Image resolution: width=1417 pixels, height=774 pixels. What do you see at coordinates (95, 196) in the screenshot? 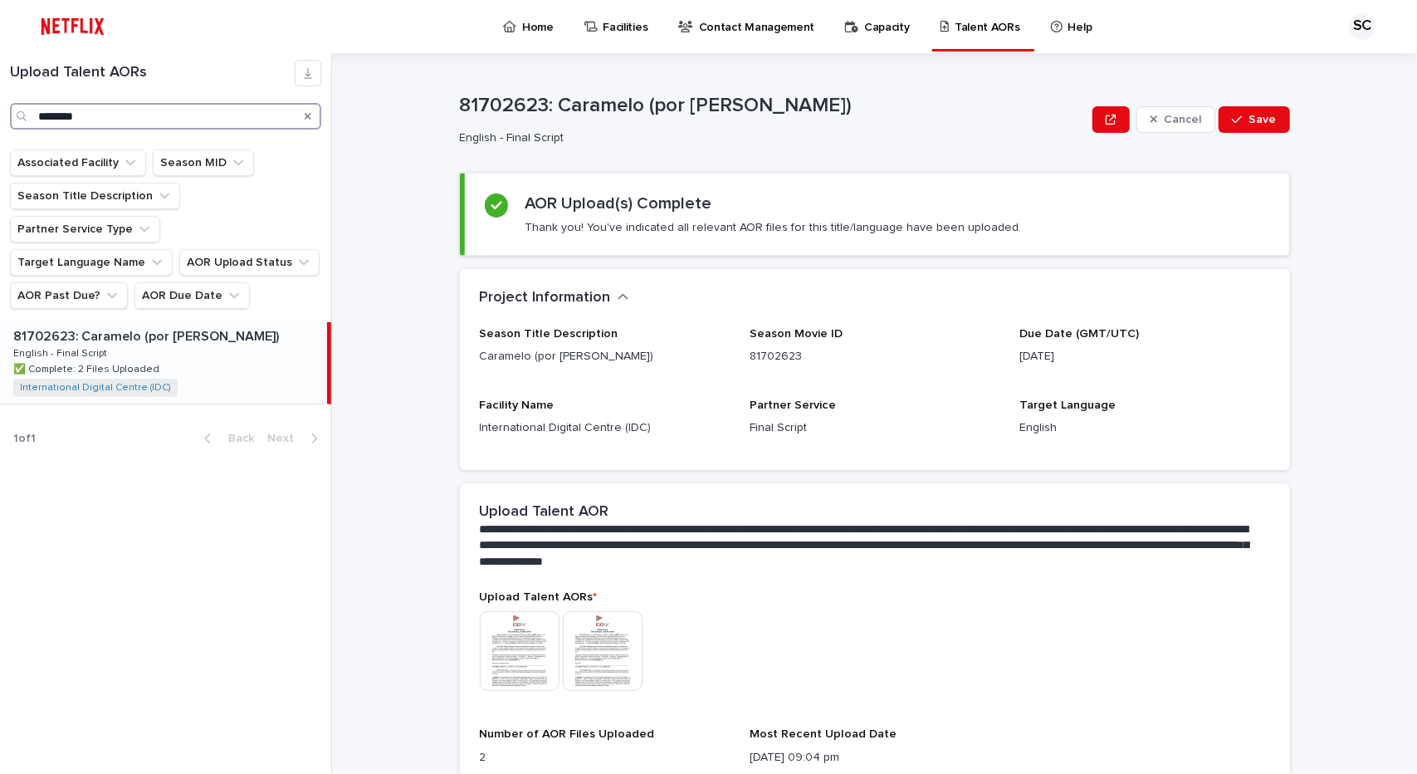
I see `button: Season Title Description` at bounding box center [95, 196].